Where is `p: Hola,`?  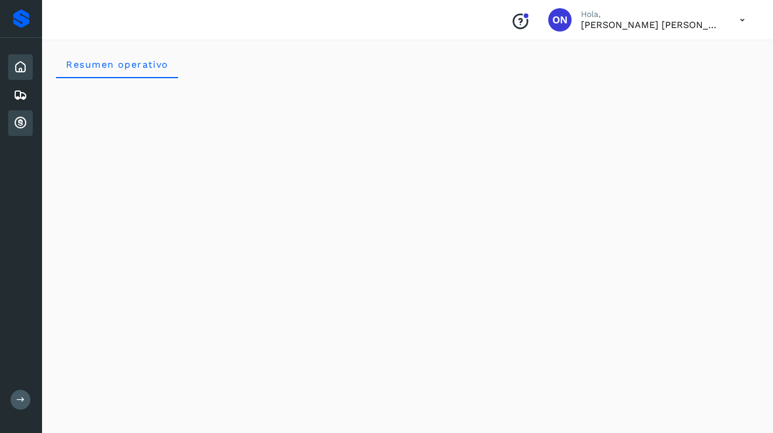
p: Hola, is located at coordinates (651, 14).